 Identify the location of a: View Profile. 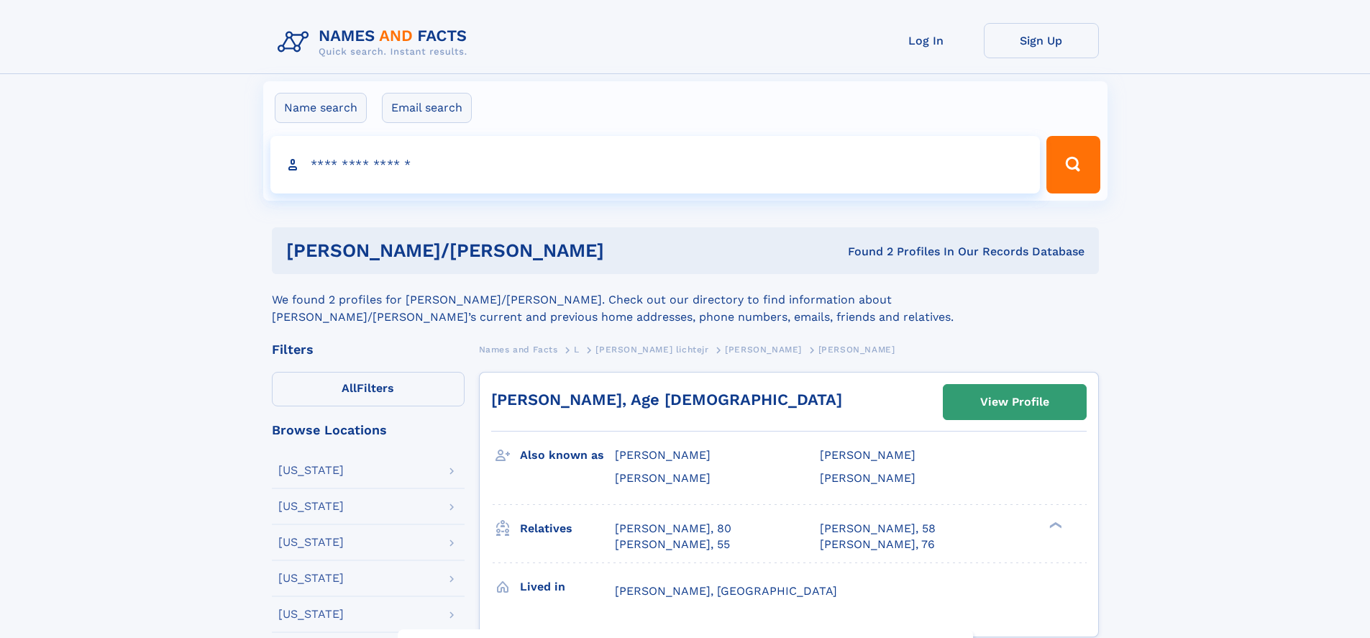
(1014, 402).